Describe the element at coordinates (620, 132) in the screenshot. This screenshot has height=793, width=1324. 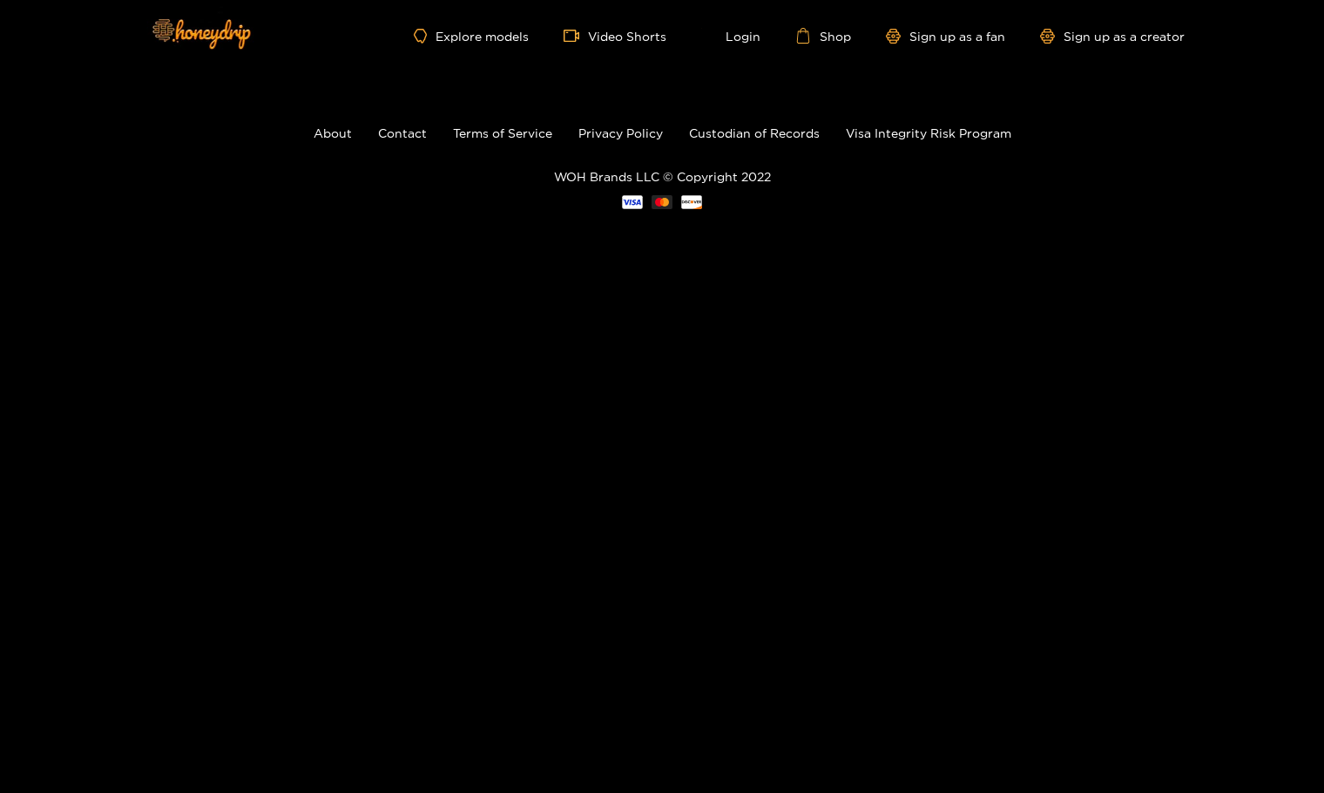
I see `a: Privacy Policy` at that location.